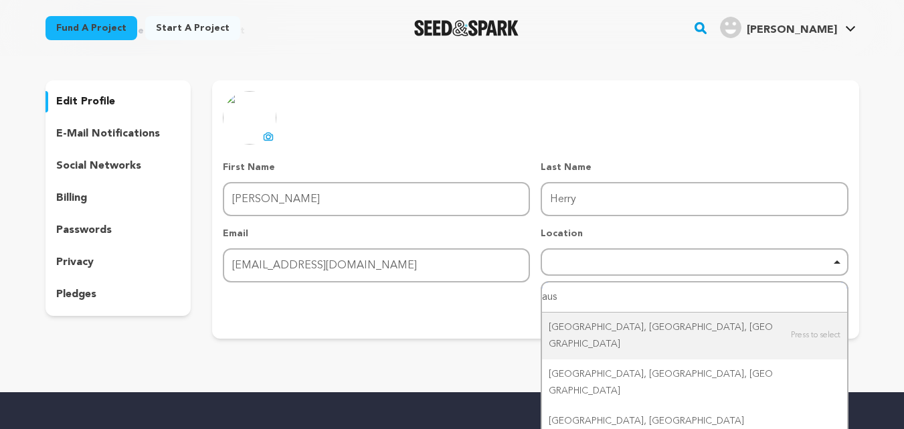 This screenshot has width=904, height=429. What do you see at coordinates (119, 230) in the screenshot?
I see `button: passwords` at bounding box center [119, 230].